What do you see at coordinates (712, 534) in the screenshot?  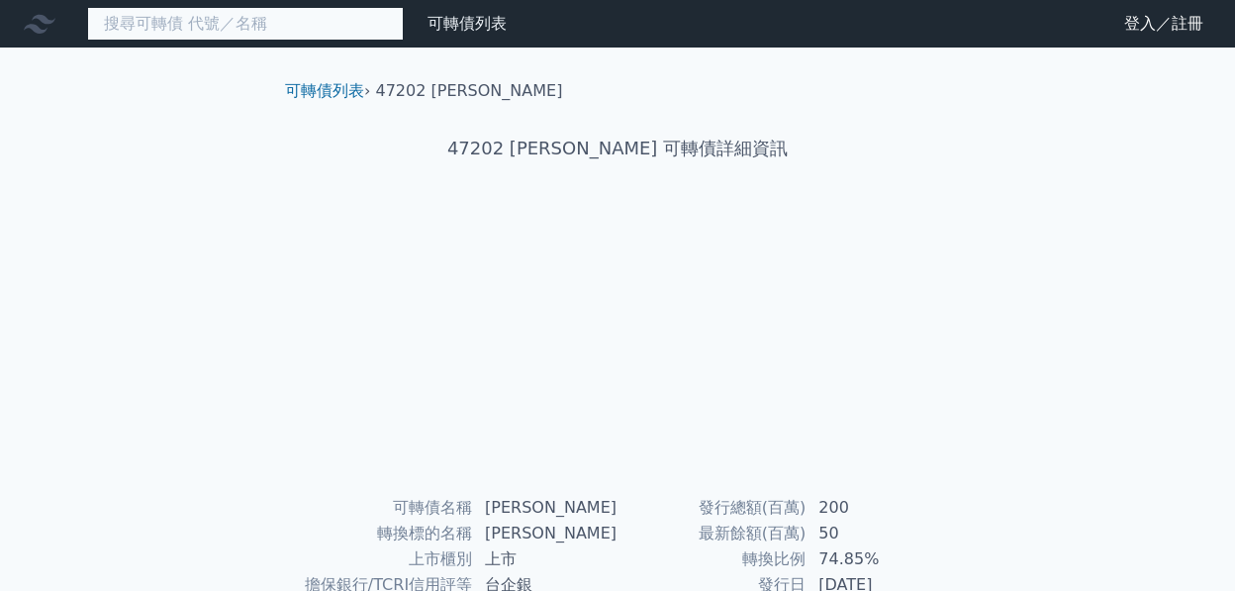 I see `td: 最新餘額(百萬)` at bounding box center [712, 534].